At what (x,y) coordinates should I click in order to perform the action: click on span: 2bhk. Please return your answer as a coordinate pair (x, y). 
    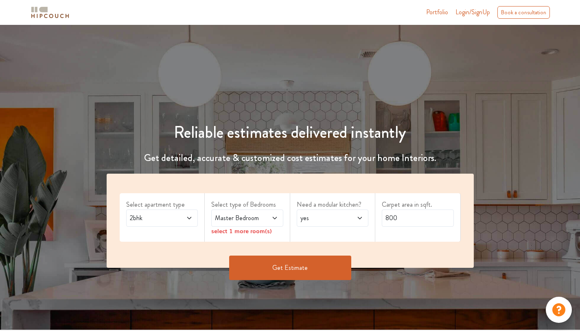
    Looking at the image, I should click on (152, 218).